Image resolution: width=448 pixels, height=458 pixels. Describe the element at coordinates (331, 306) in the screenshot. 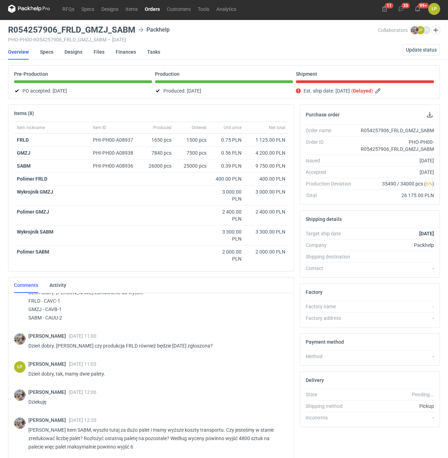

I see `div: Factory name` at that location.